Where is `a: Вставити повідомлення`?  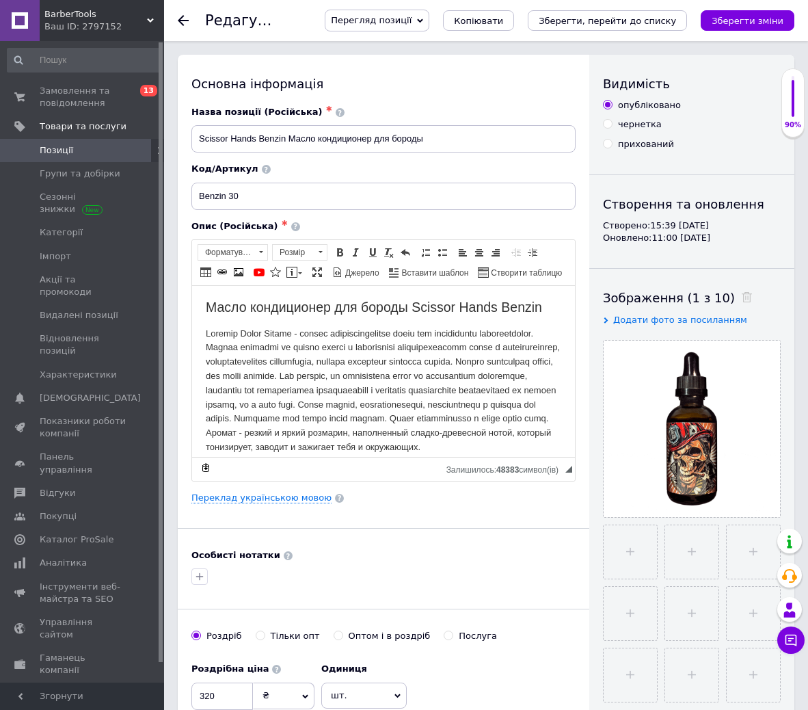
a: Вставити повідомлення is located at coordinates (294, 272).